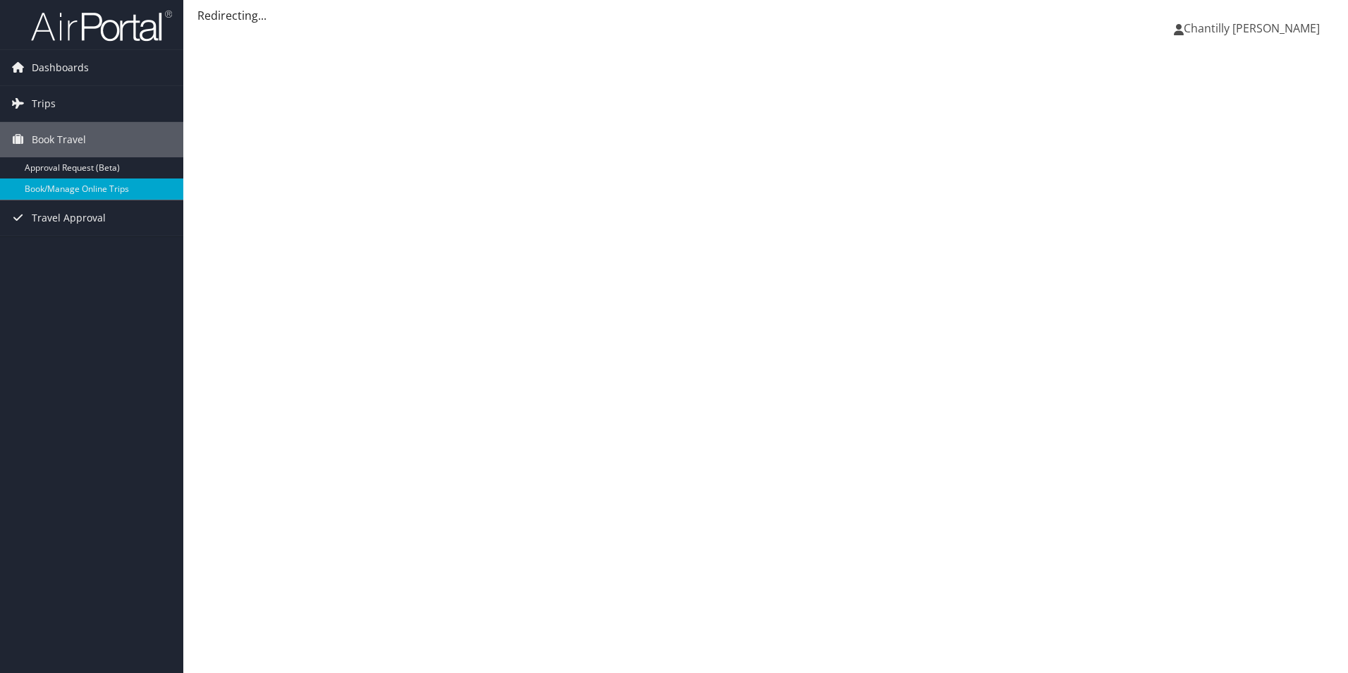  I want to click on img: airportal-logo.png, so click(102, 25).